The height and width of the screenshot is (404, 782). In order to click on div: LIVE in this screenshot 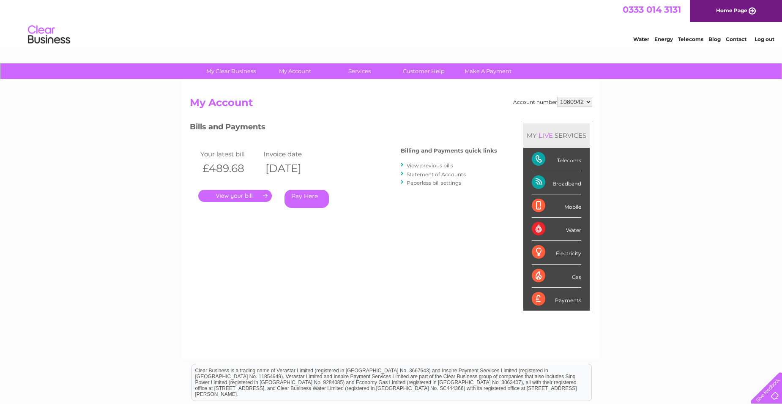, I will do `click(546, 135)`.